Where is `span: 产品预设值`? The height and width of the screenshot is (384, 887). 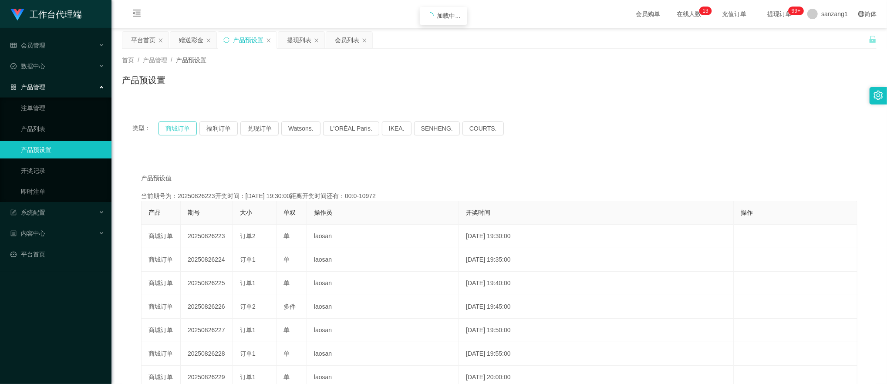 span: 产品预设值 is located at coordinates (156, 178).